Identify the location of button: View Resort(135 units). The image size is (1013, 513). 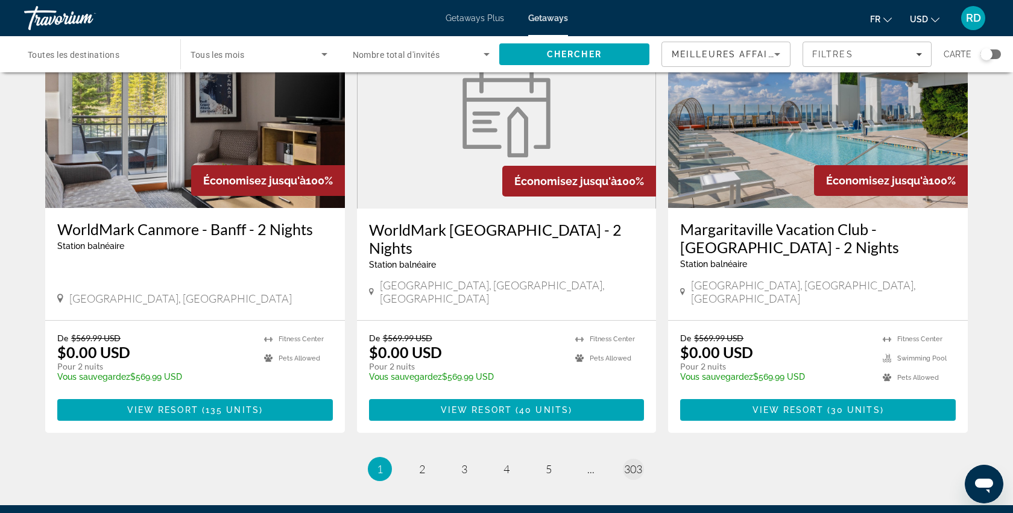
(195, 410).